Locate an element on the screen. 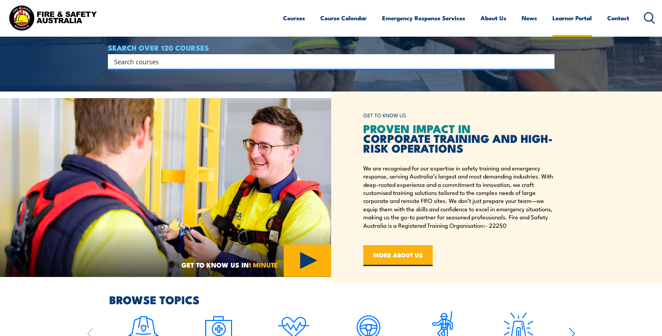  p: We are recognised for our expertise in safety training and emergency response, serving Australia’... is located at coordinates (459, 196).